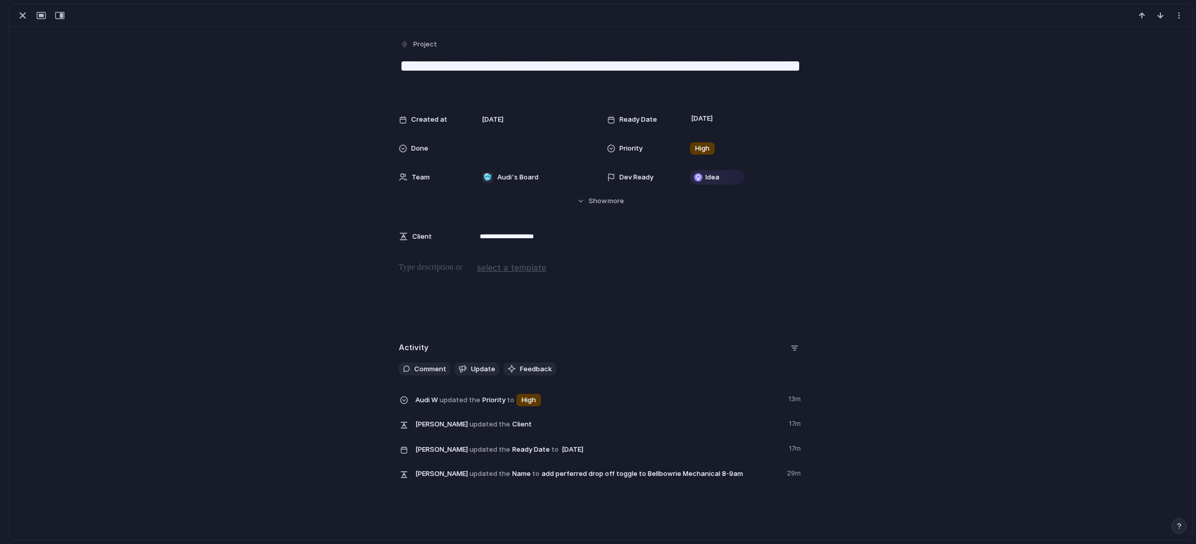 This screenshot has width=1196, height=544. I want to click on span: Audi's Board, so click(518, 177).